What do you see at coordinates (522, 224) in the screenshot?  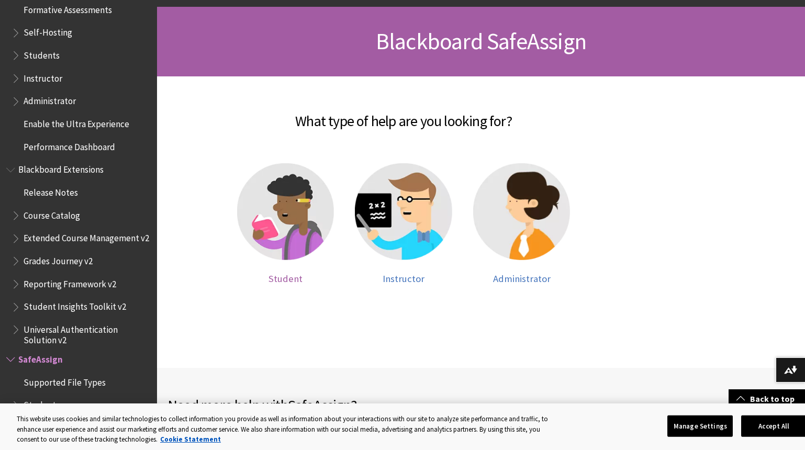 I see `a: Administrator help Administrator` at bounding box center [522, 224].